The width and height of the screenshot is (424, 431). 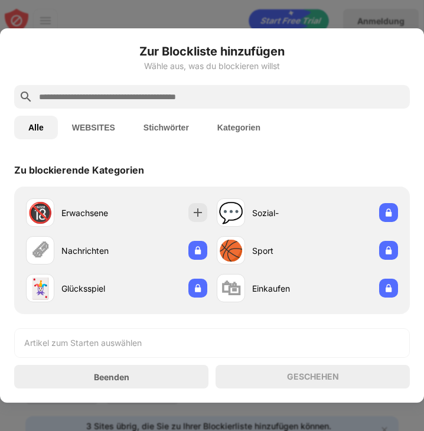 What do you see at coordinates (89, 212) in the screenshot?
I see `div: Erwachsene` at bounding box center [89, 212].